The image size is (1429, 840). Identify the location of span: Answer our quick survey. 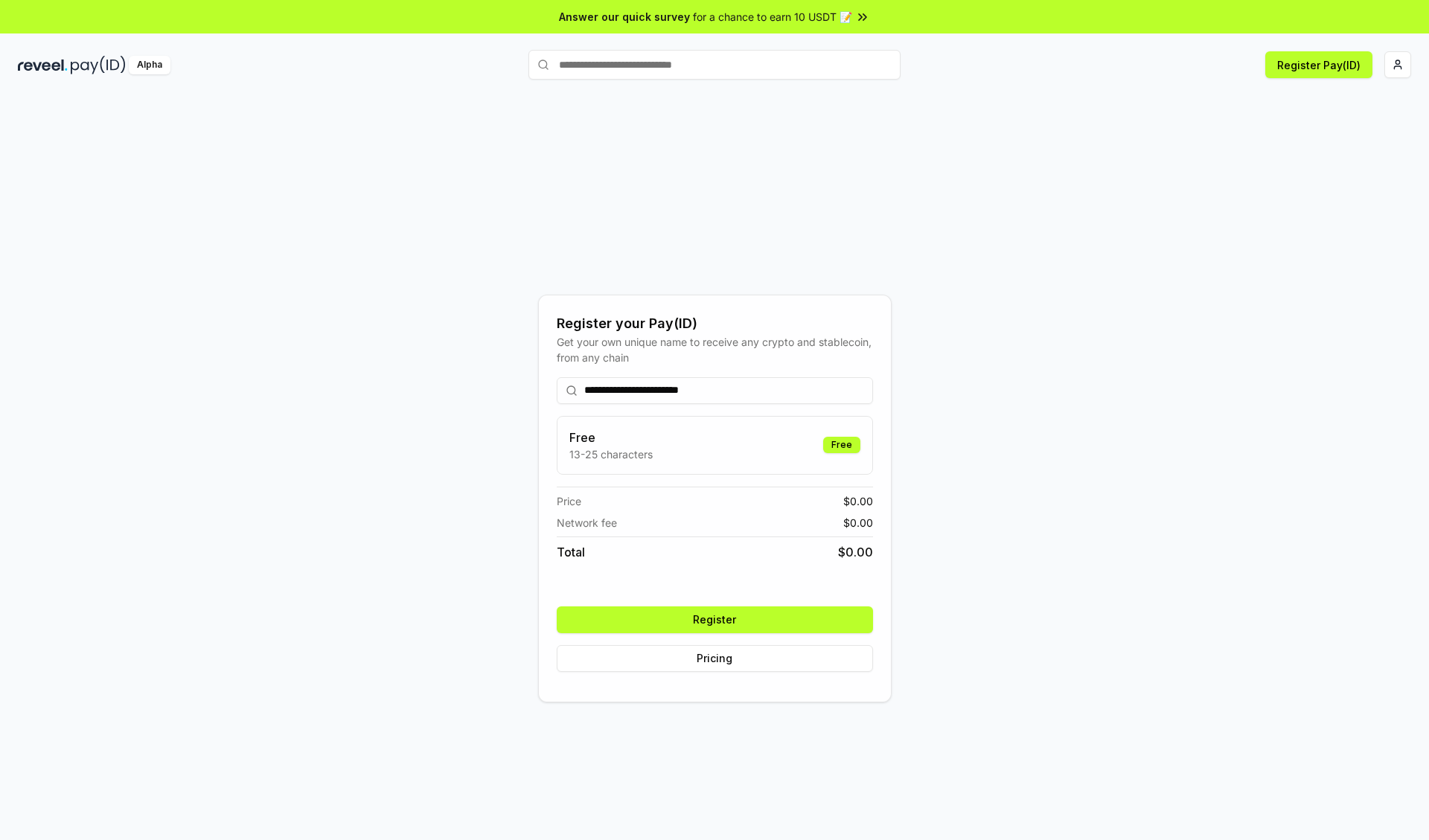
(624, 16).